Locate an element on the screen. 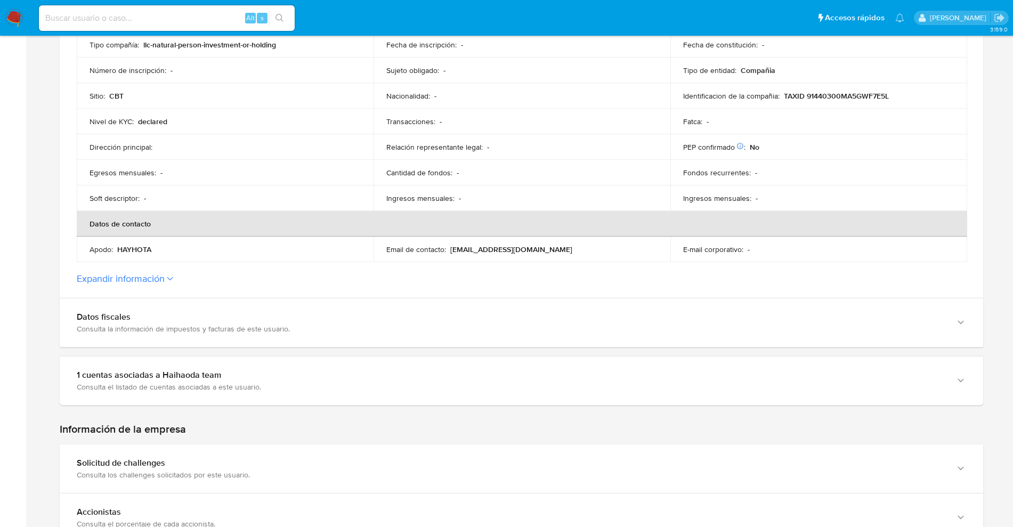 The image size is (1013, 527). span: Accesos rápidos is located at coordinates (855, 18).